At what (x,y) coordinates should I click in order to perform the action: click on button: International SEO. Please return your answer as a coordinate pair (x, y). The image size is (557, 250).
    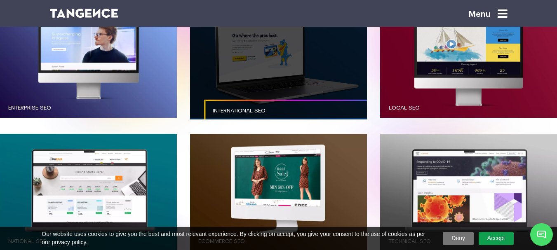
    Looking at the image, I should click on (278, 59).